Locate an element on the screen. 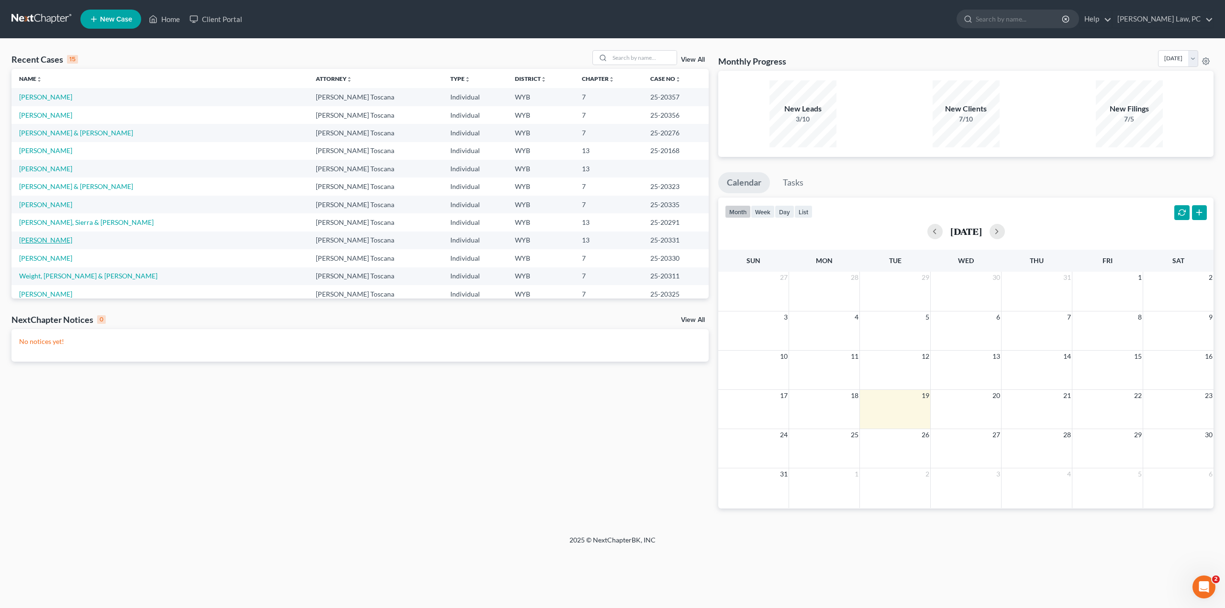  a: Nameunfold_more is located at coordinates (31, 78).